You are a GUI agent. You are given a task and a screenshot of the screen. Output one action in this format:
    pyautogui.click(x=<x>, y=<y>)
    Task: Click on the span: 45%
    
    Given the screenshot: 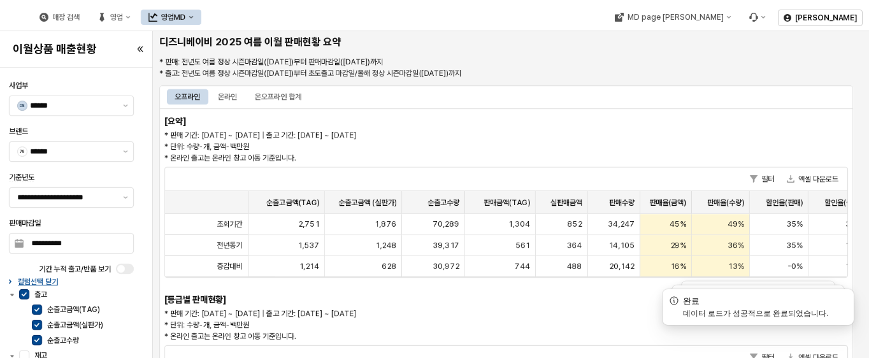 What is the action you would take?
    pyautogui.click(x=678, y=224)
    